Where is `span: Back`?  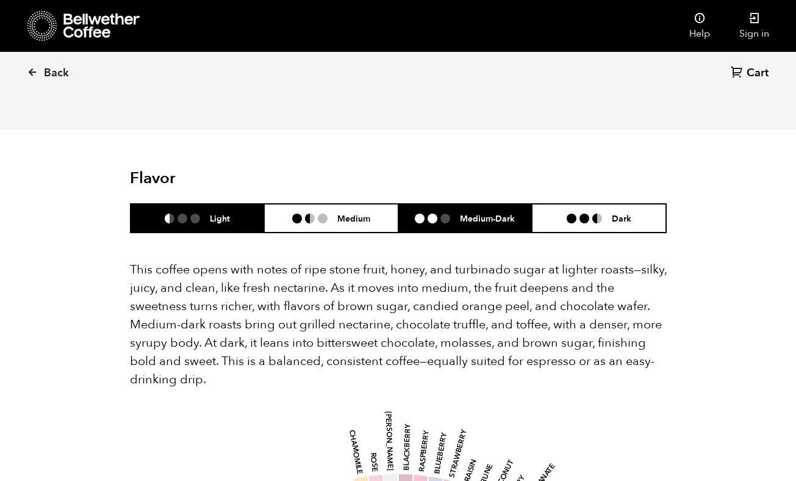
span: Back is located at coordinates (56, 73).